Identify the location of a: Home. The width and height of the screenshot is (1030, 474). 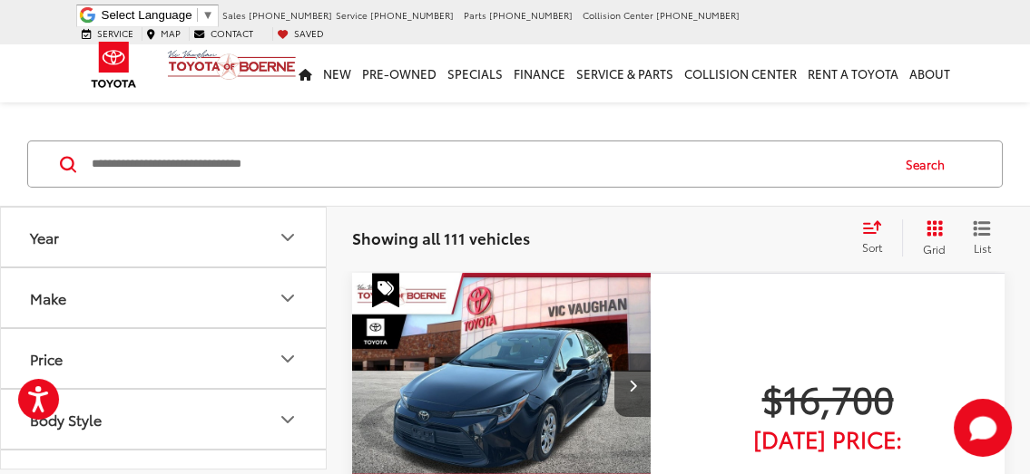
(305, 73).